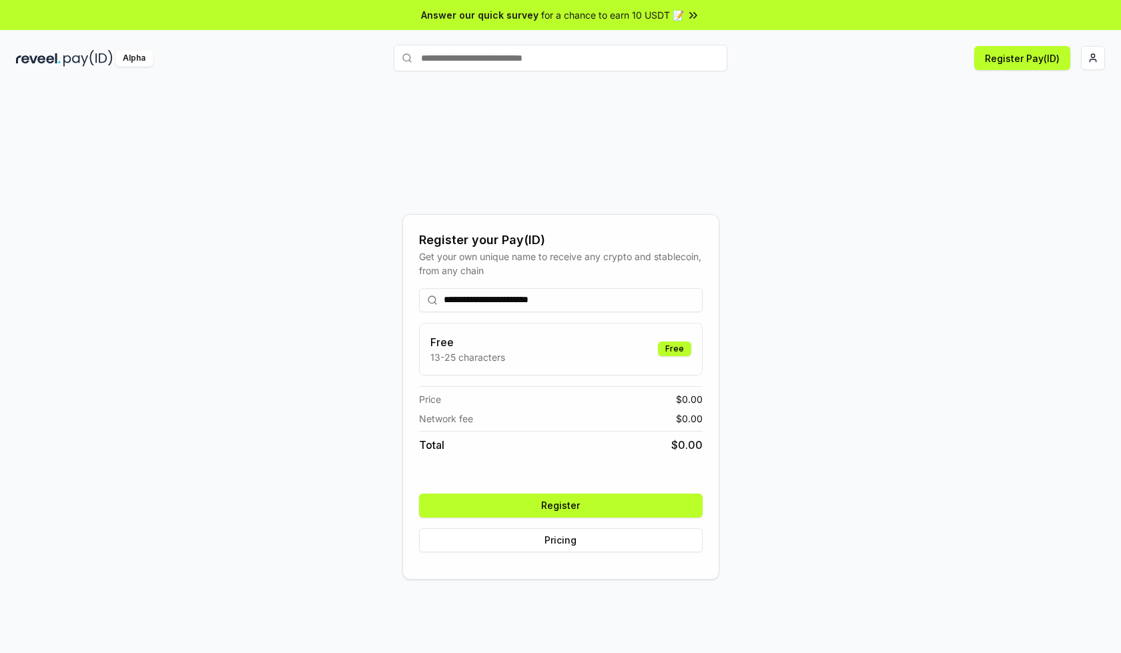 Image resolution: width=1121 pixels, height=653 pixels. Describe the element at coordinates (560, 240) in the screenshot. I see `div: Register your Pay(ID)` at that location.